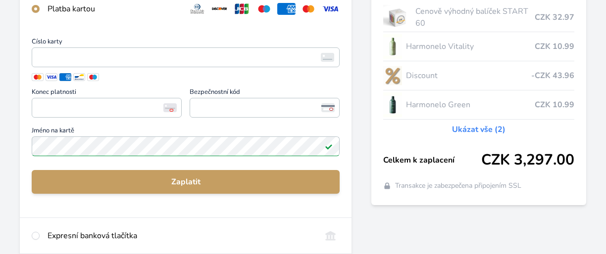 This screenshot has height=254, width=606. What do you see at coordinates (186, 182) in the screenshot?
I see `span: Zaplatit` at bounding box center [186, 182].